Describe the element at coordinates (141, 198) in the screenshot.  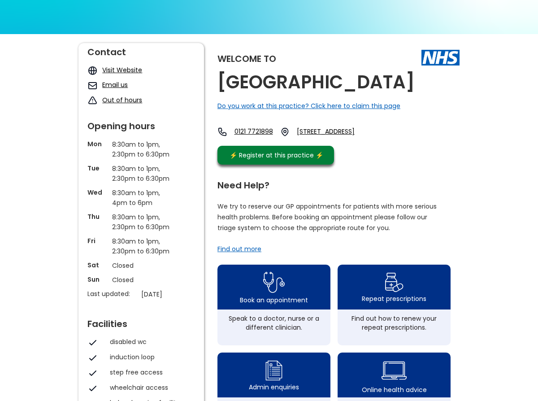
I see `p: 8:30am to 1pm, 4pm to 6pm` at that location.